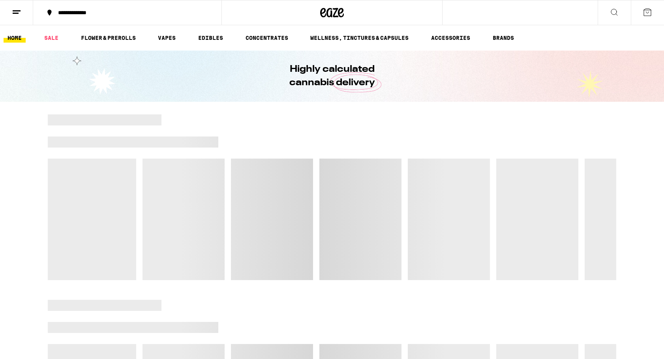 The width and height of the screenshot is (664, 359). Describe the element at coordinates (332, 76) in the screenshot. I see `h1: Highly calculated cannabis delivery` at that location.